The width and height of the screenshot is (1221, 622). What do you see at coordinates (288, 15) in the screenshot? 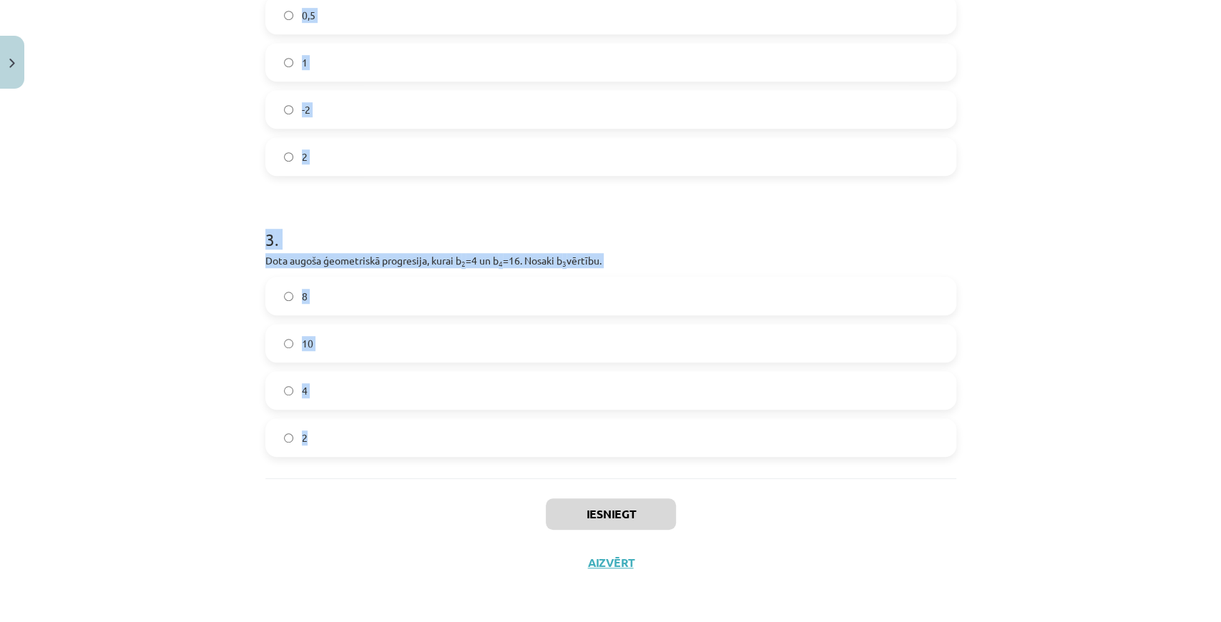
I see `input: 0,5` at bounding box center [288, 15].